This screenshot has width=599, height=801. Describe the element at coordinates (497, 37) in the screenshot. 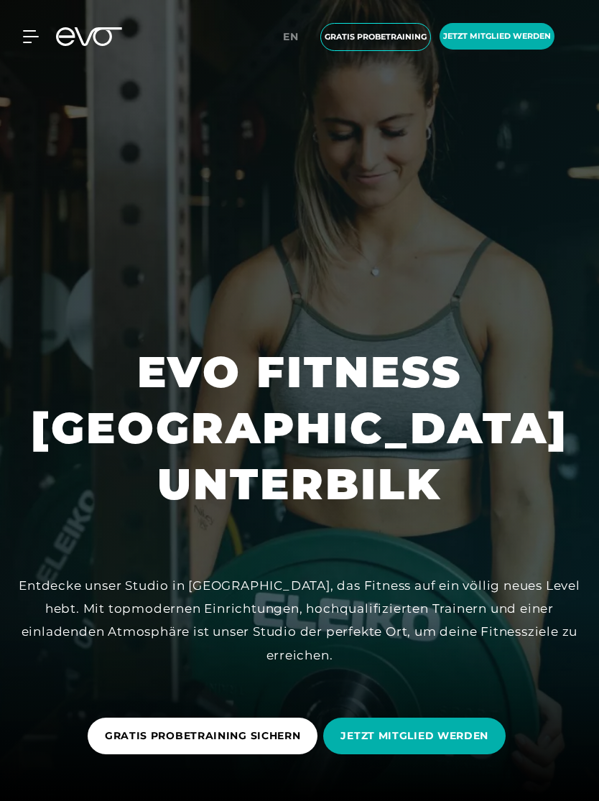

I see `a: Jetzt Mitglied werden` at that location.